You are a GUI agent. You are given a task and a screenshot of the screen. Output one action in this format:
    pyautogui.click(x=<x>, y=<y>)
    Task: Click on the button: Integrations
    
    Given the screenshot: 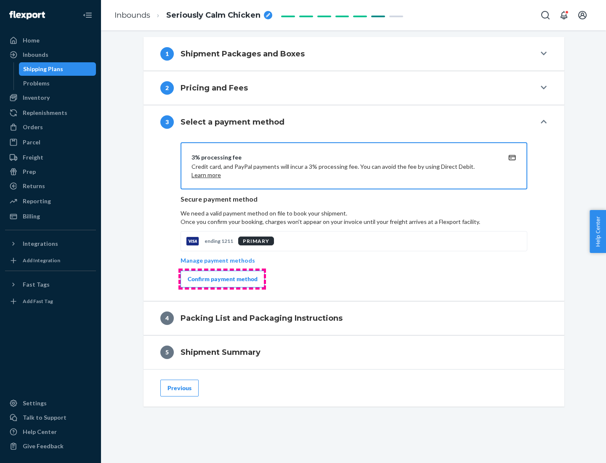 What is the action you would take?
    pyautogui.click(x=50, y=243)
    